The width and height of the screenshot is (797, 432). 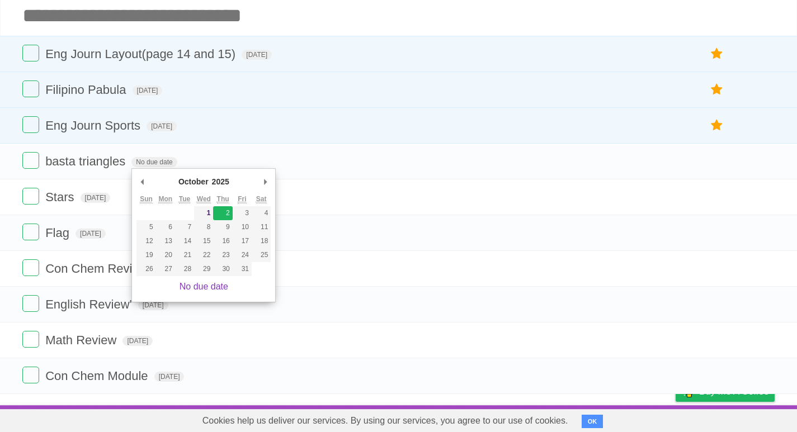 What do you see at coordinates (223, 255) in the screenshot?
I see `button: 23` at bounding box center [223, 255].